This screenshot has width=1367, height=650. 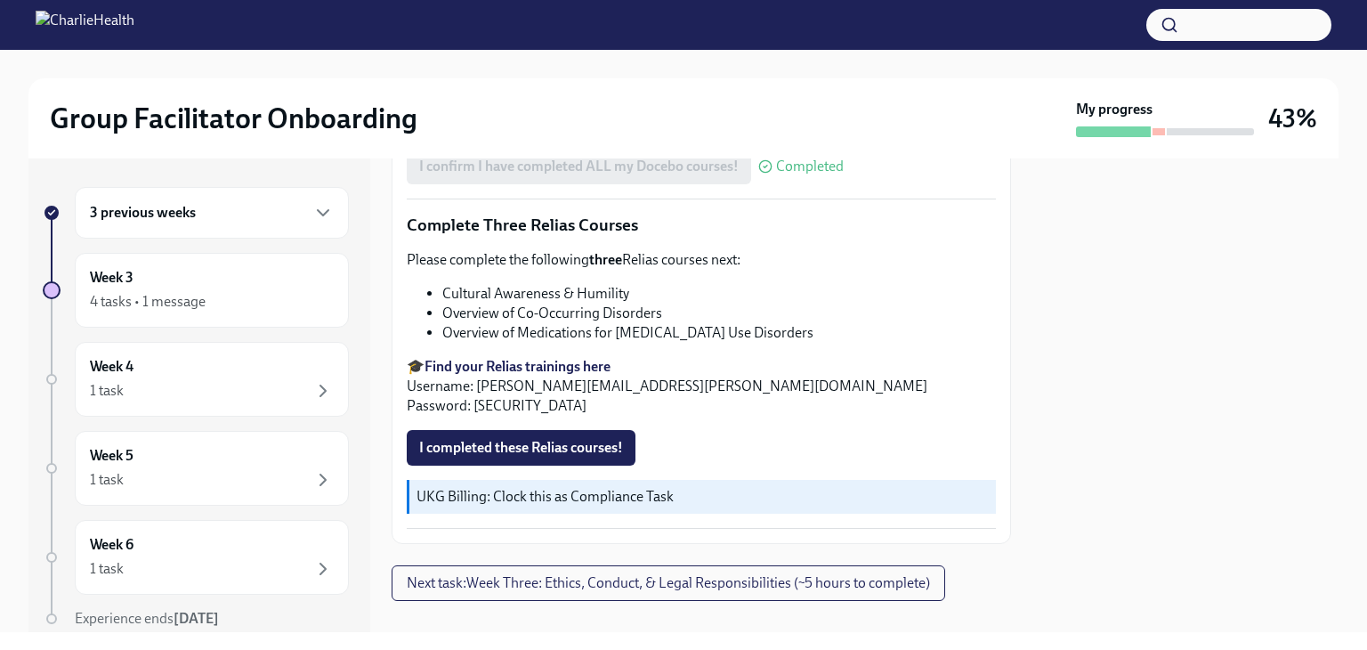 What do you see at coordinates (142, 213) in the screenshot?
I see `h6: 3 previous weeks` at bounding box center [142, 213].